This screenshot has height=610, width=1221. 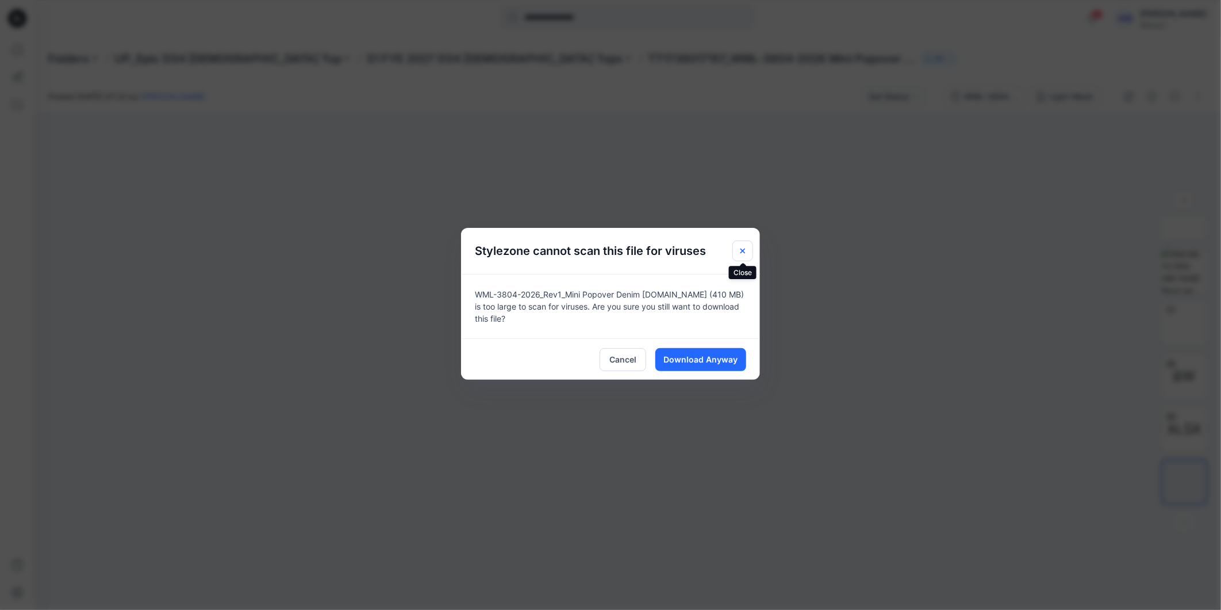 I want to click on span: Cancel, so click(x=623, y=359).